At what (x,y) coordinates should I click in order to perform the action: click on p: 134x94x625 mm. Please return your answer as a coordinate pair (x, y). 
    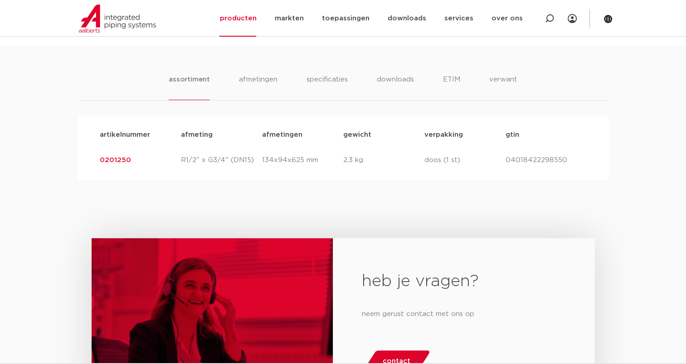
    Looking at the image, I should click on (302, 160).